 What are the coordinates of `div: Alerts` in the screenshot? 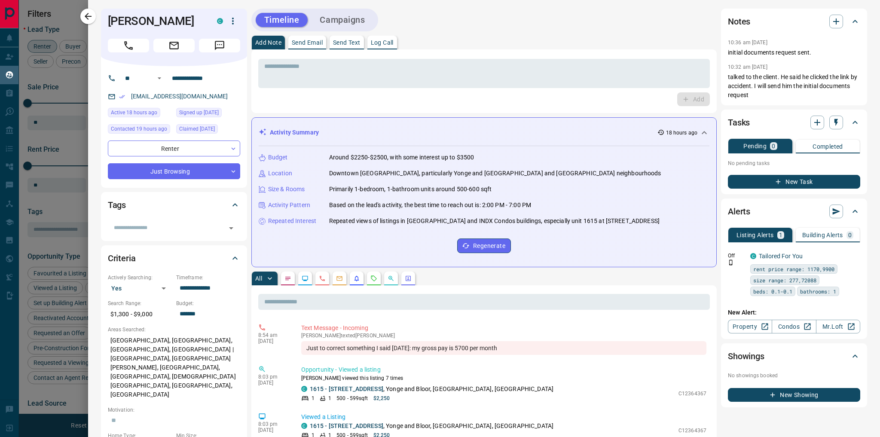 It's located at (794, 211).